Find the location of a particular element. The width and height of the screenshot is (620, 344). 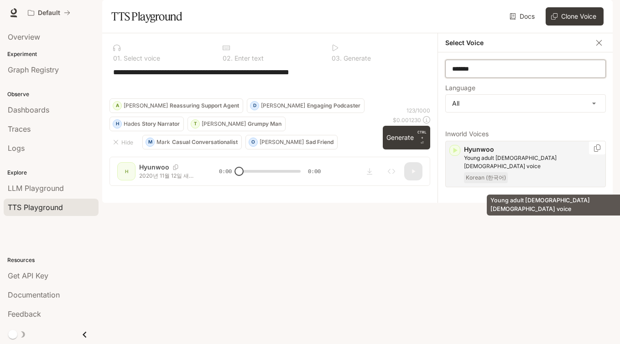

p: CTRL + is located at coordinates (422, 135).